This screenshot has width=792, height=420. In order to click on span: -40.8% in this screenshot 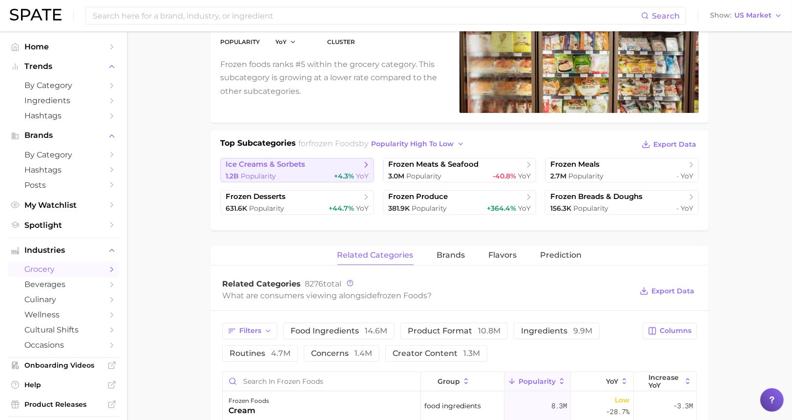, I will do `click(505, 176)`.